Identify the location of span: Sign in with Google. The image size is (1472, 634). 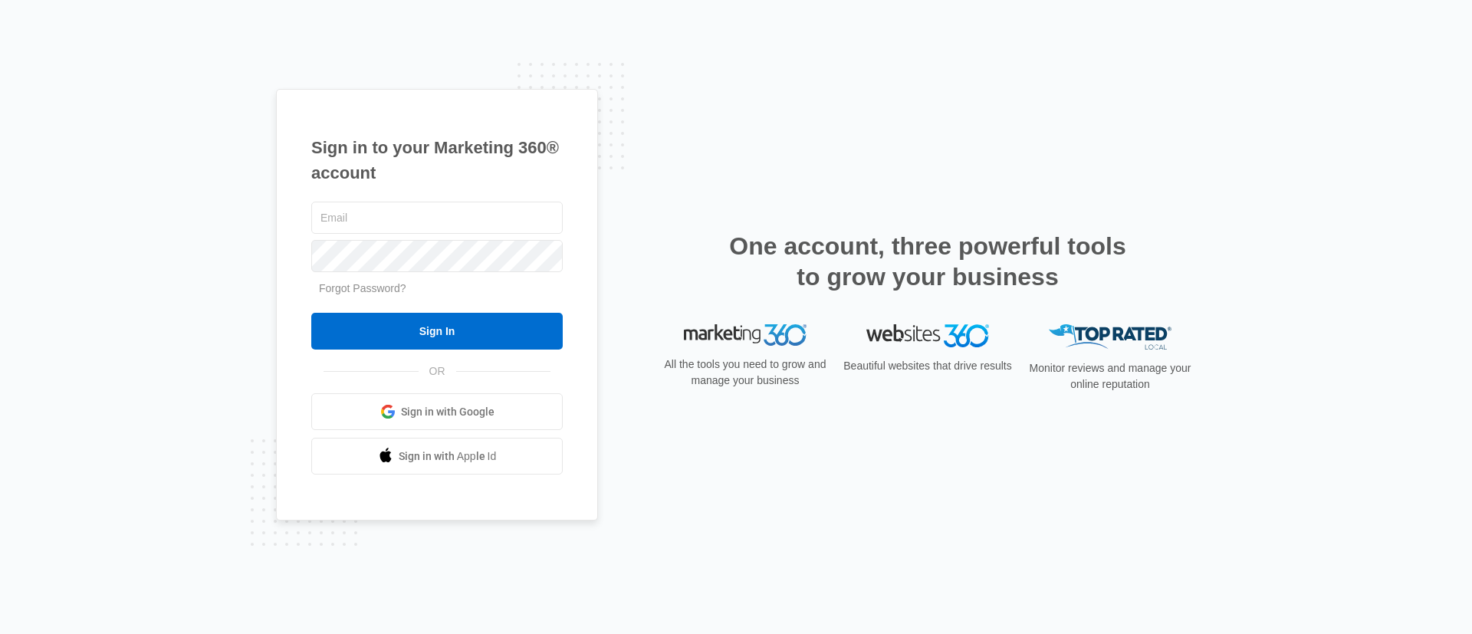
(448, 412).